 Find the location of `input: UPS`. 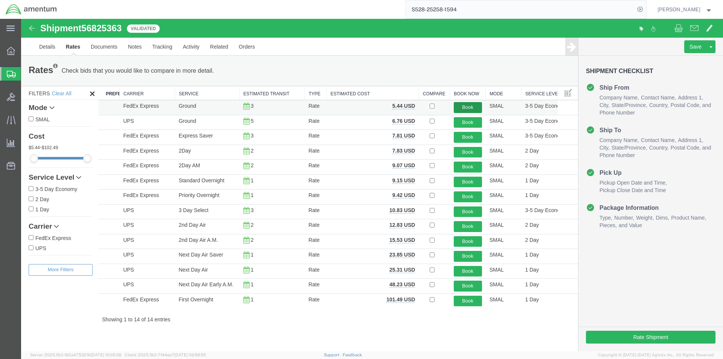

input: UPS is located at coordinates (10, 229).